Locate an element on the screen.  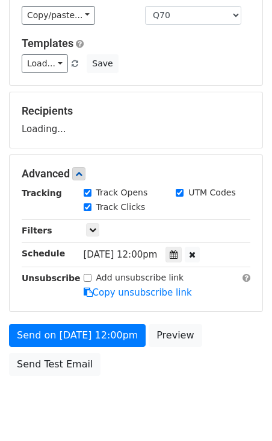
a: Load... is located at coordinates (45, 63).